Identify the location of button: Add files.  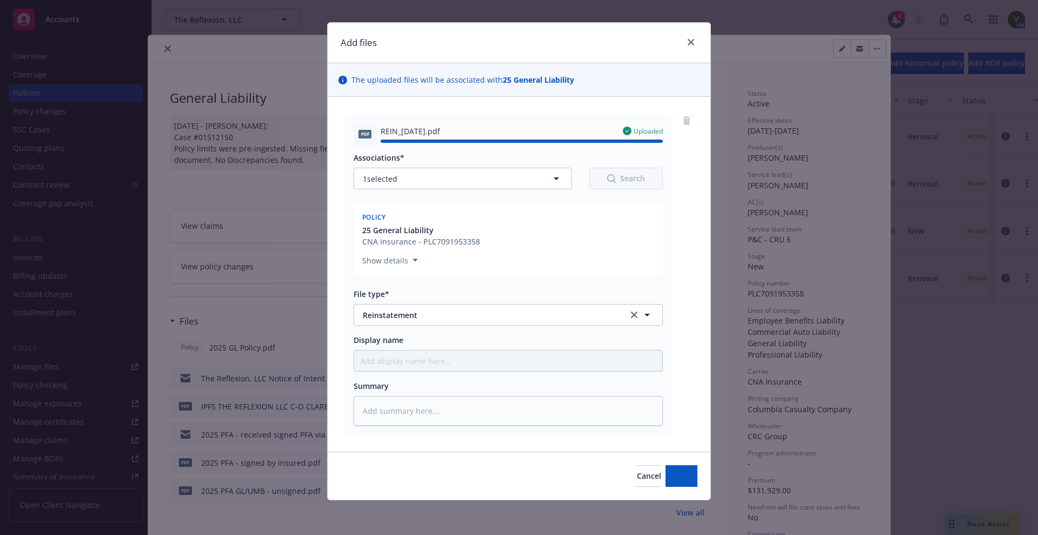
(681, 476).